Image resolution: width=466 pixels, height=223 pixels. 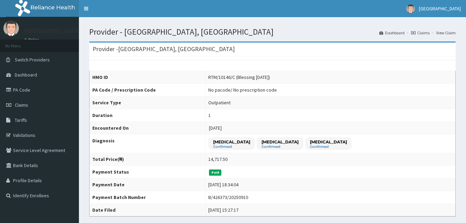 I want to click on a: Dashboard, so click(x=392, y=33).